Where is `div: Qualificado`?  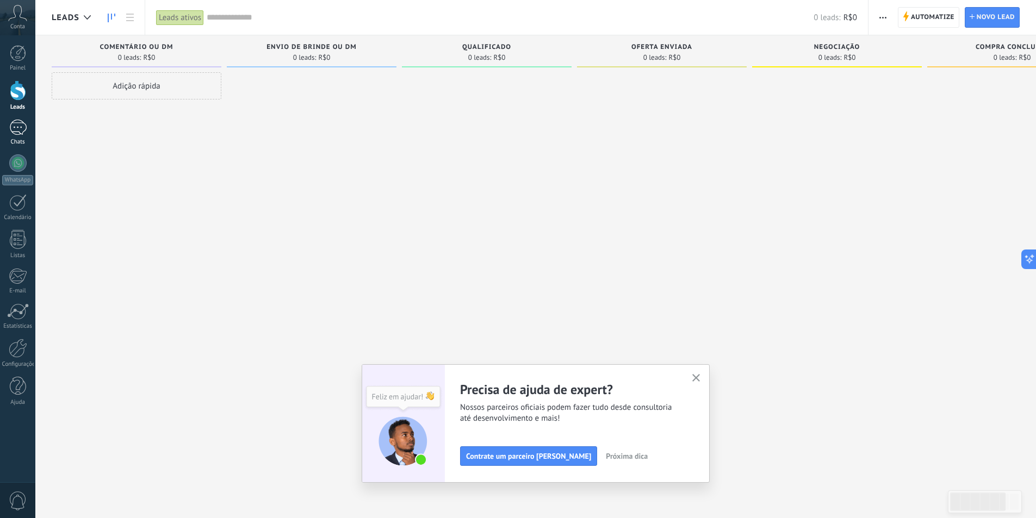
div: Qualificado is located at coordinates (487, 48).